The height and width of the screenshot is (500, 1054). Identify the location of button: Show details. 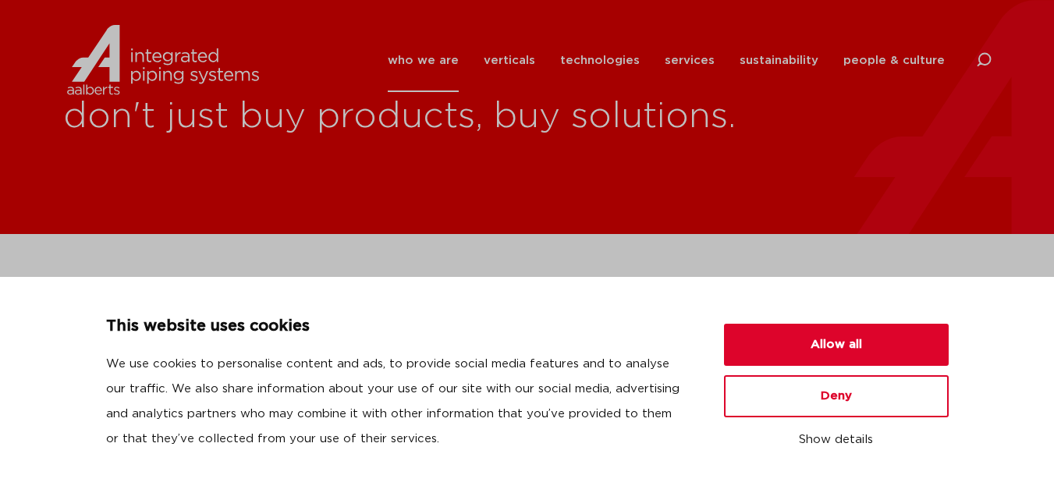
(836, 440).